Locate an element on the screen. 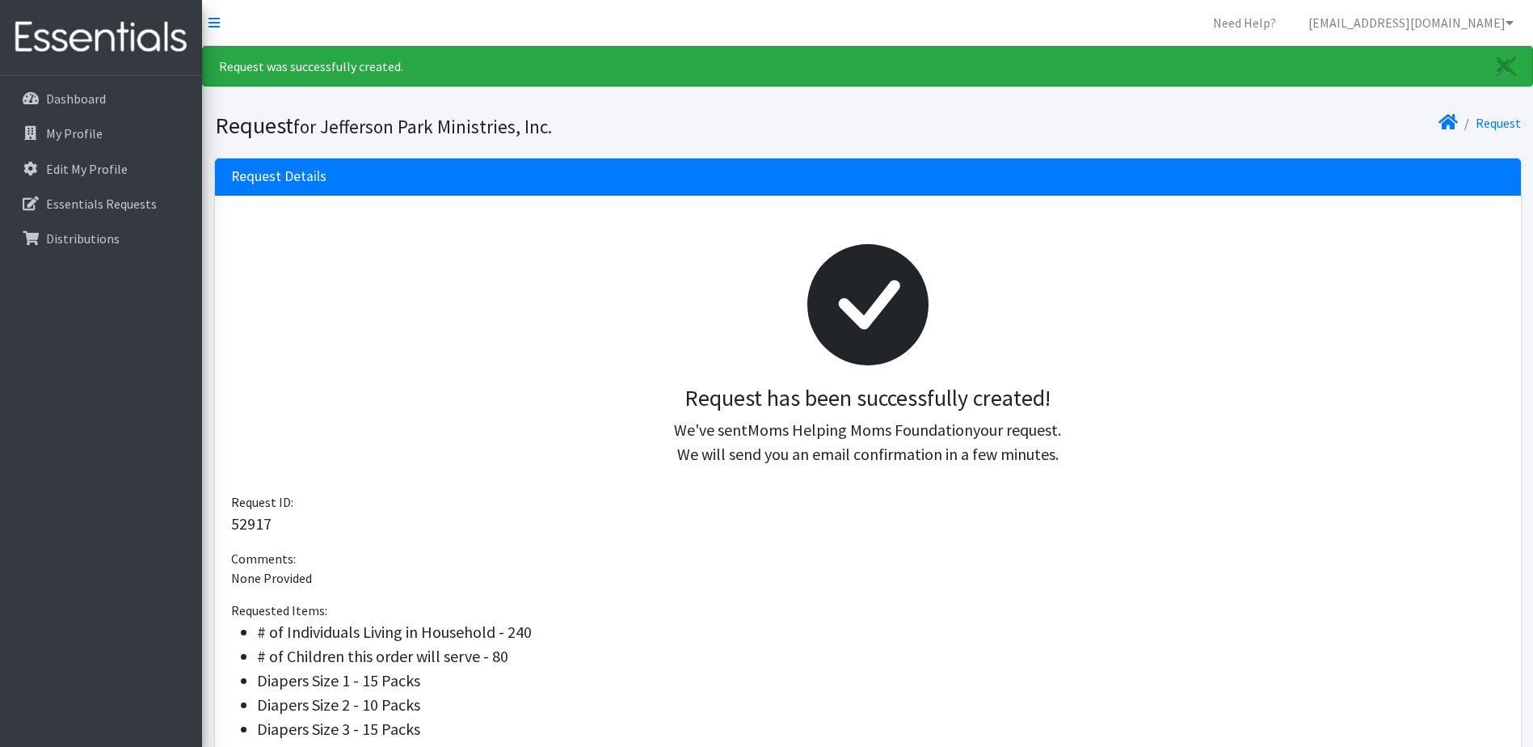  small: for Jefferson Park Ministries, Inc. is located at coordinates (423, 126).